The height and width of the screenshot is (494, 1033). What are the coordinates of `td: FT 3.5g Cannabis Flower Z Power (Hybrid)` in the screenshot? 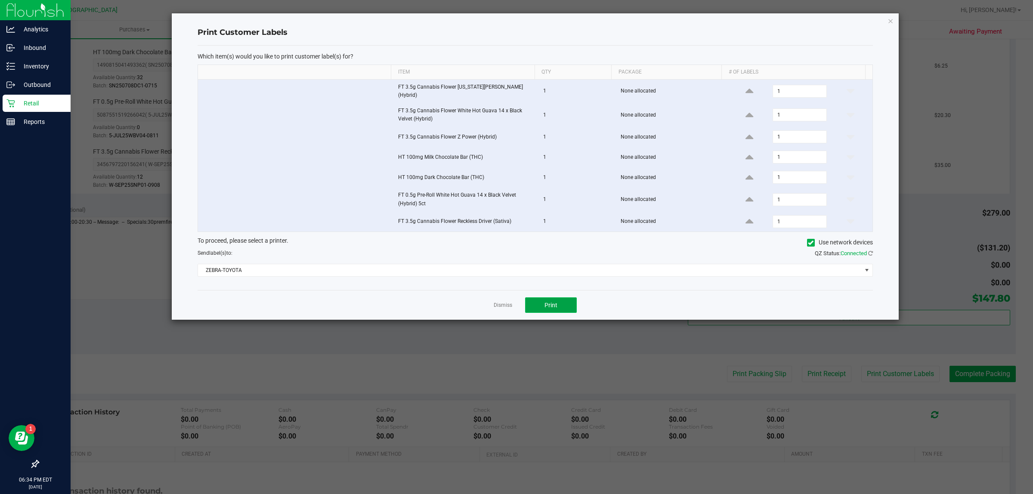 It's located at (465, 137).